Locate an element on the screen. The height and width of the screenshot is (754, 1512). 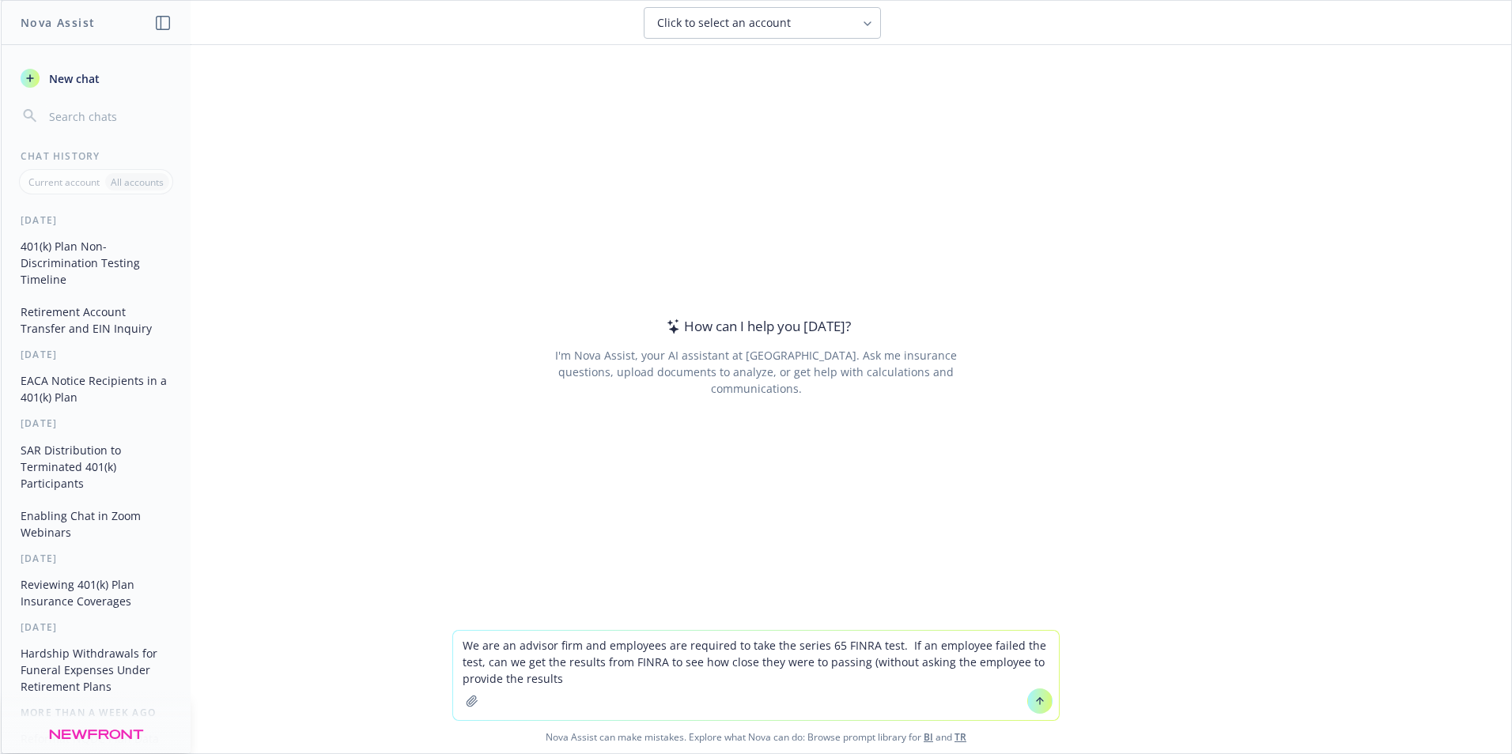
button: SAR Distribution to Terminated 401(k) Participants is located at coordinates (96, 467).